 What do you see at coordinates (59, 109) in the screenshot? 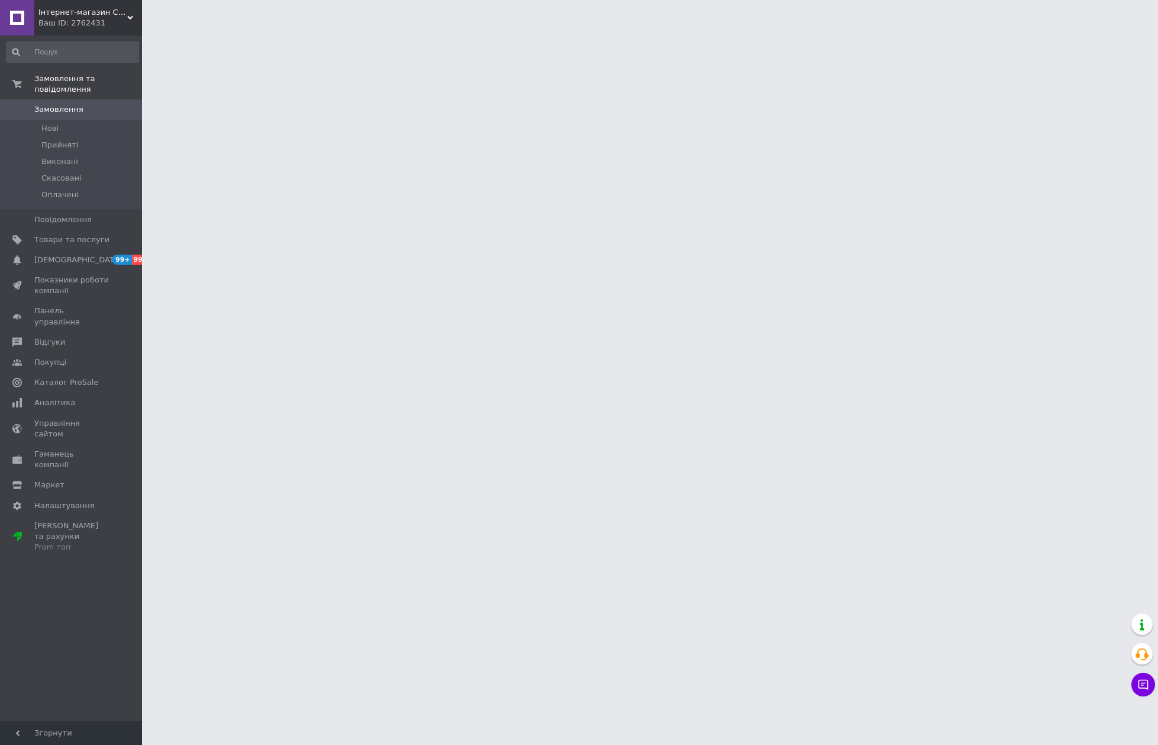
I see `span: Замовлення` at bounding box center [59, 109].